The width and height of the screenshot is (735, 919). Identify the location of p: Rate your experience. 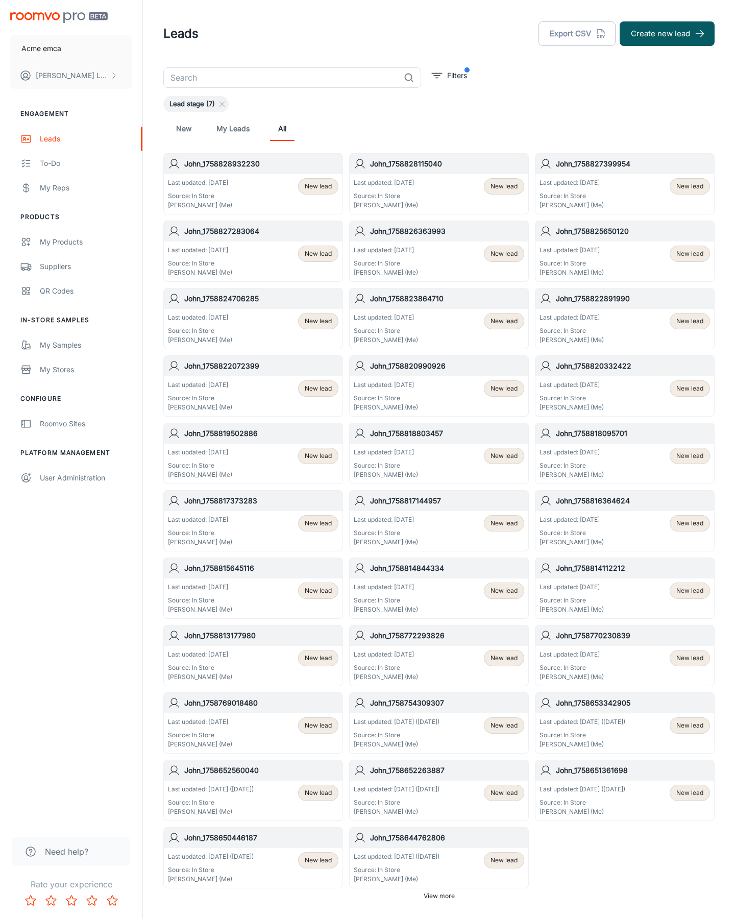
(71, 884).